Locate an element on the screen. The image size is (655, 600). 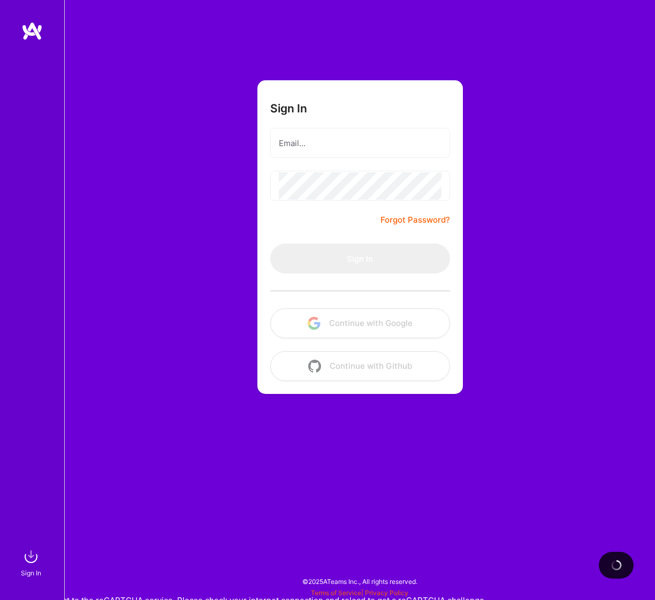
button: Sign In is located at coordinates (360, 258).